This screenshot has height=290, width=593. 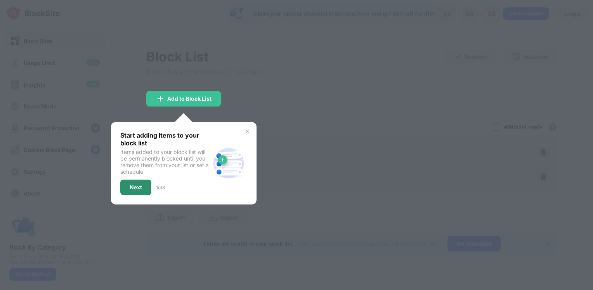 I want to click on img: block-site.svg, so click(x=229, y=163).